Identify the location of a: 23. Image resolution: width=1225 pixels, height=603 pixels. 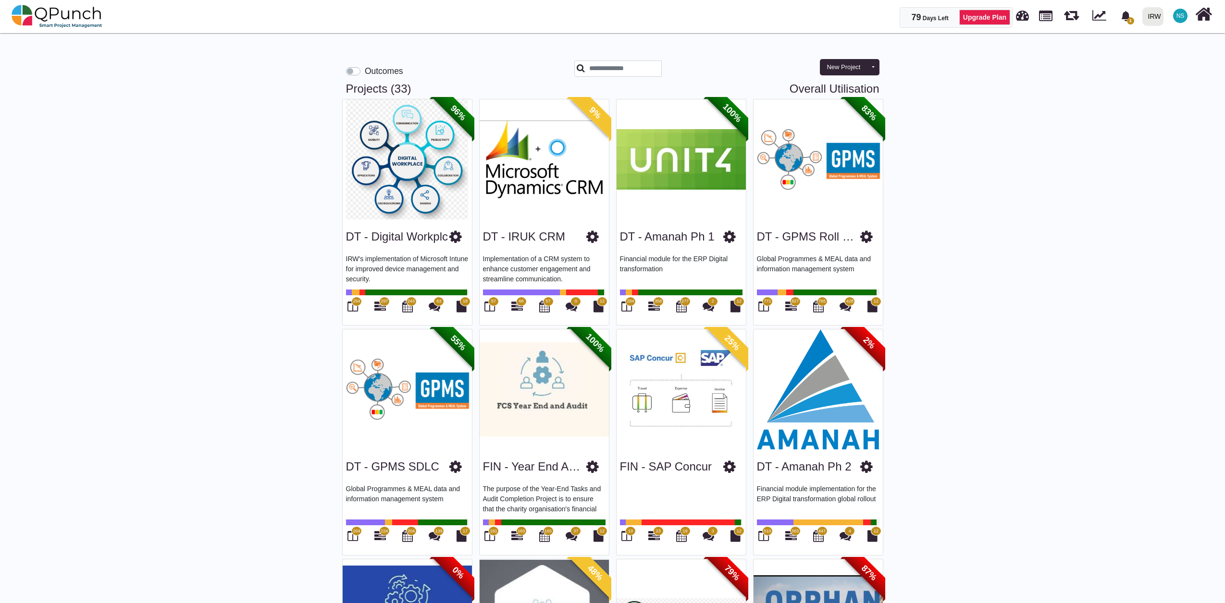
(654, 538).